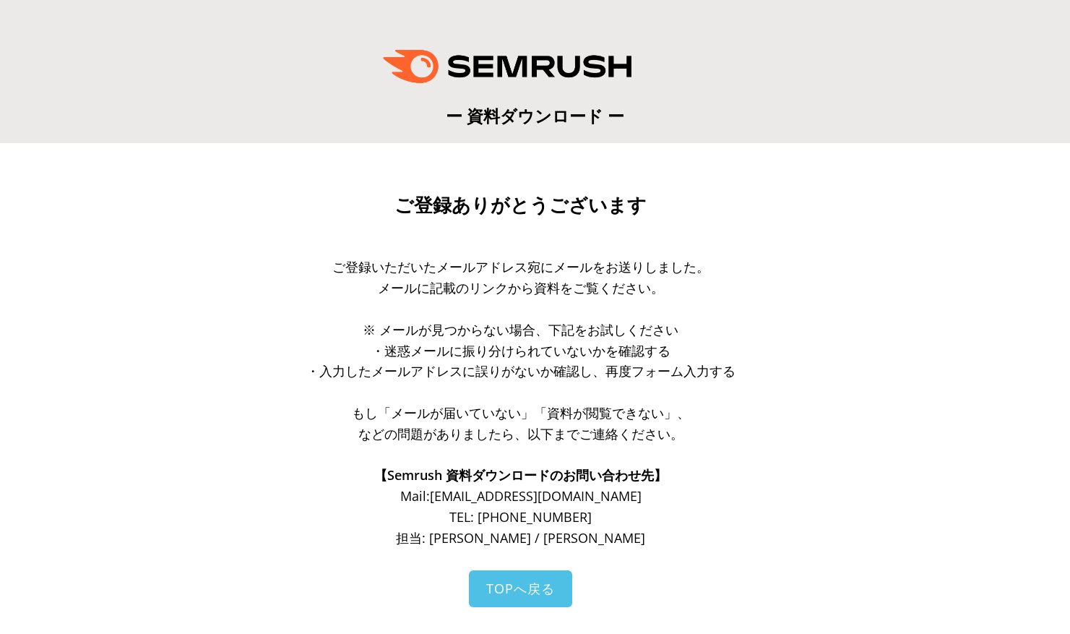 This screenshot has height=634, width=1070. What do you see at coordinates (521, 267) in the screenshot?
I see `span: ご登録いただいたメールアドレス宛にメールをお送りしました。` at bounding box center [521, 267].